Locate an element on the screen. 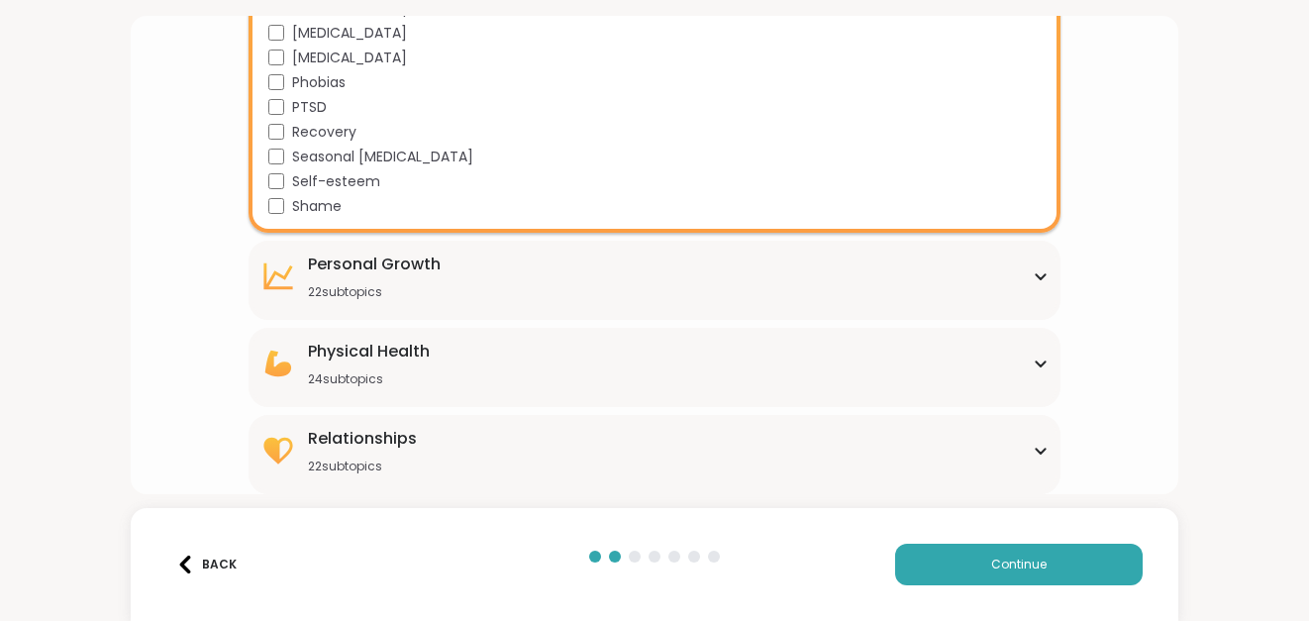 This screenshot has height=621, width=1309. span: Self-esteem is located at coordinates (336, 181).